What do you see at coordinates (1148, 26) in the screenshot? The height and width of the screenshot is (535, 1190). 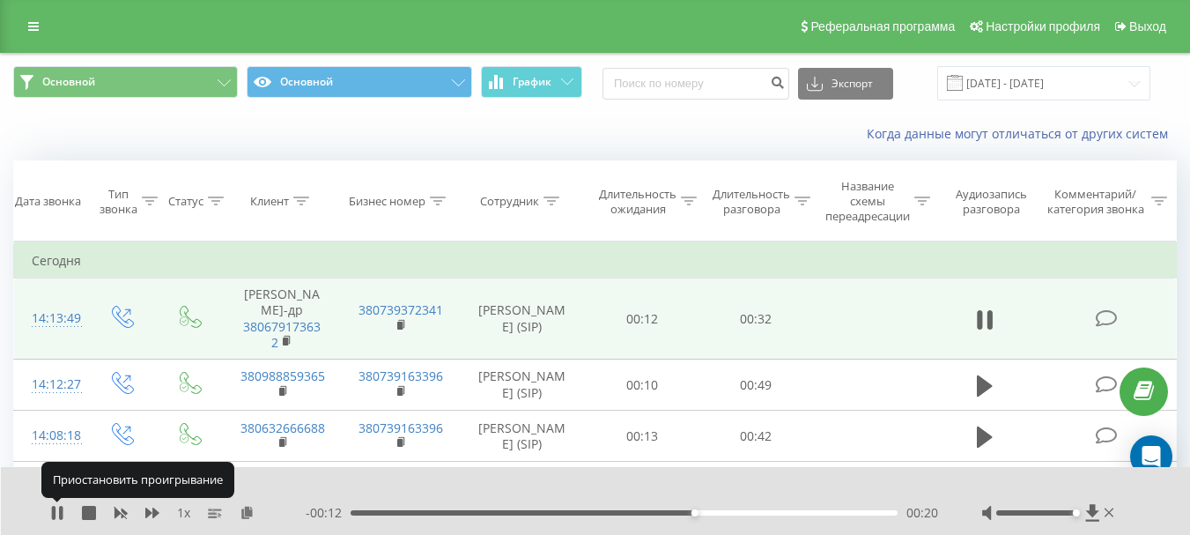 I see `span: Выход` at bounding box center [1148, 26].